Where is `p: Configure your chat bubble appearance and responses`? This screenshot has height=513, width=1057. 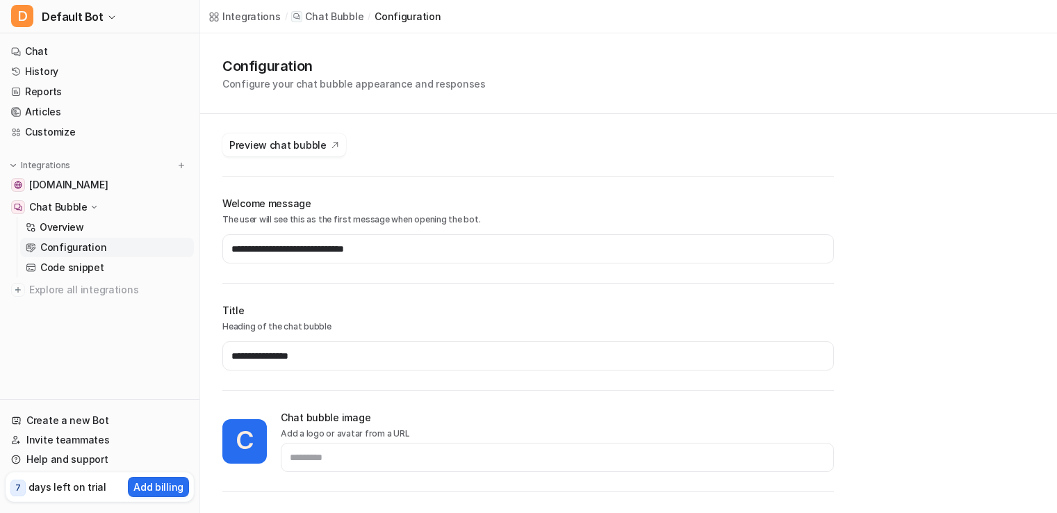 p: Configure your chat bubble appearance and responses is located at coordinates (354, 83).